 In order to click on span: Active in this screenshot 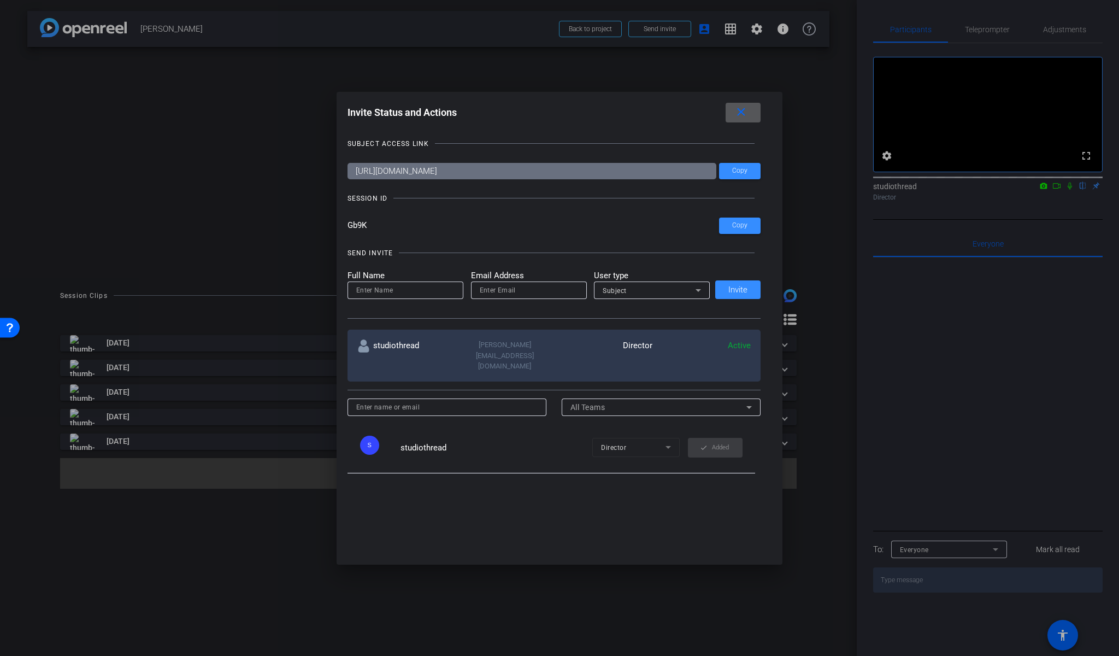, I will do `click(739, 345)`.